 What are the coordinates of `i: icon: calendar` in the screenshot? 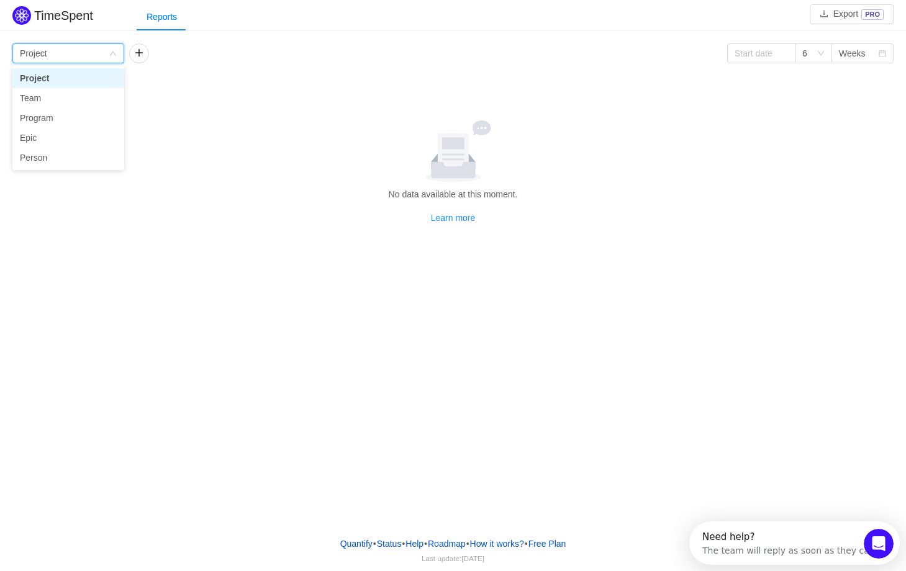 It's located at (882, 54).